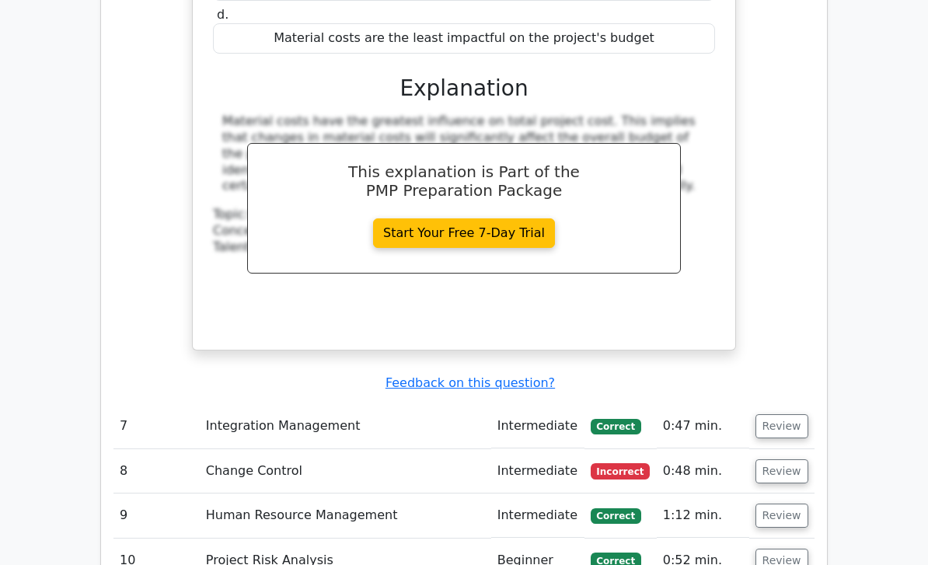 The image size is (928, 565). I want to click on td: 8, so click(156, 471).